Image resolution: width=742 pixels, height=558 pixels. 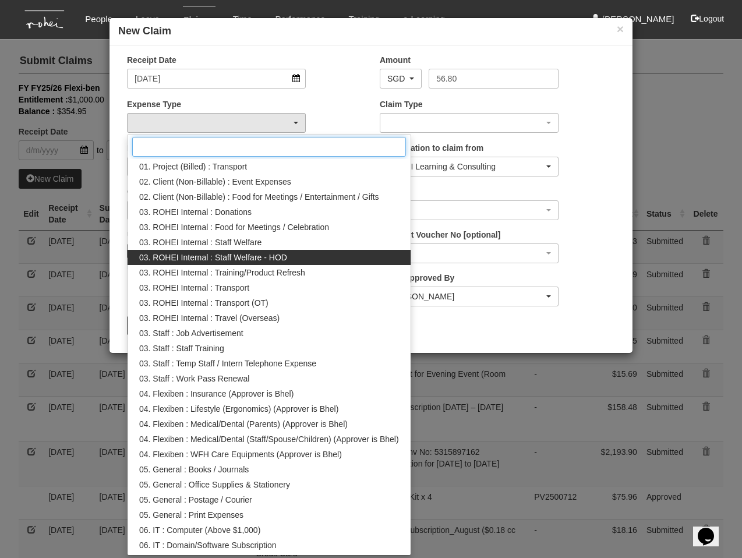 What do you see at coordinates (208, 545) in the screenshot?
I see `span: 06. IT : Domain/Software Subscription` at bounding box center [208, 545].